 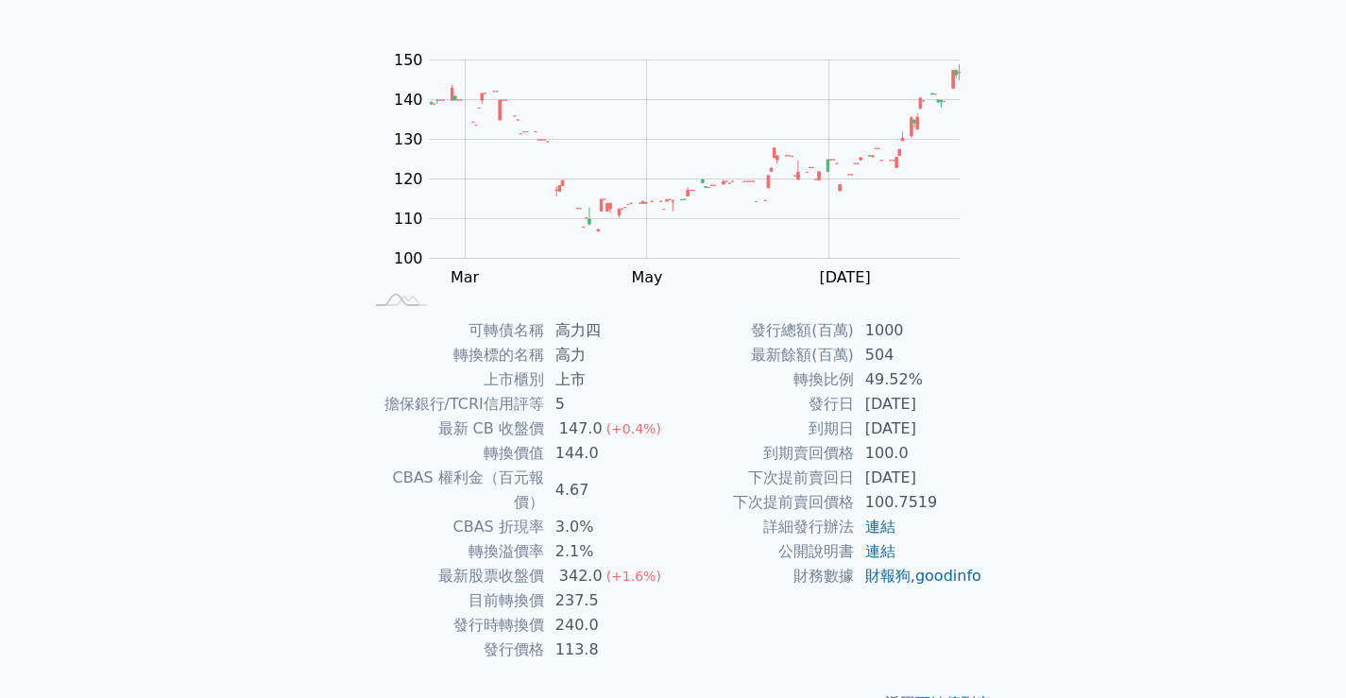 I want to click on td: 4.67, so click(x=608, y=490).